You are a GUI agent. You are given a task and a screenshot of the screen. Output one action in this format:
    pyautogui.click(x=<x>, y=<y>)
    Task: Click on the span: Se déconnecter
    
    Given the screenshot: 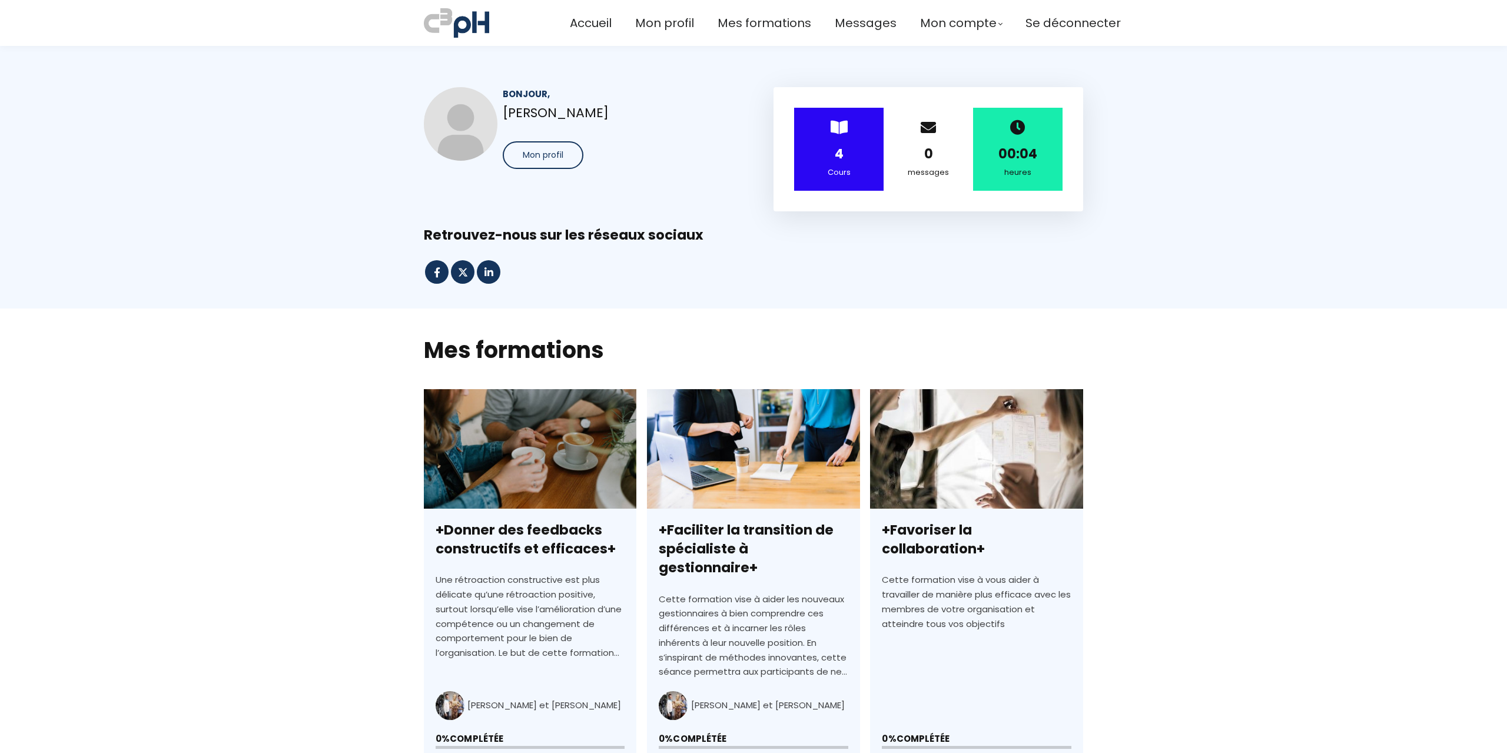 What is the action you would take?
    pyautogui.click(x=1073, y=23)
    